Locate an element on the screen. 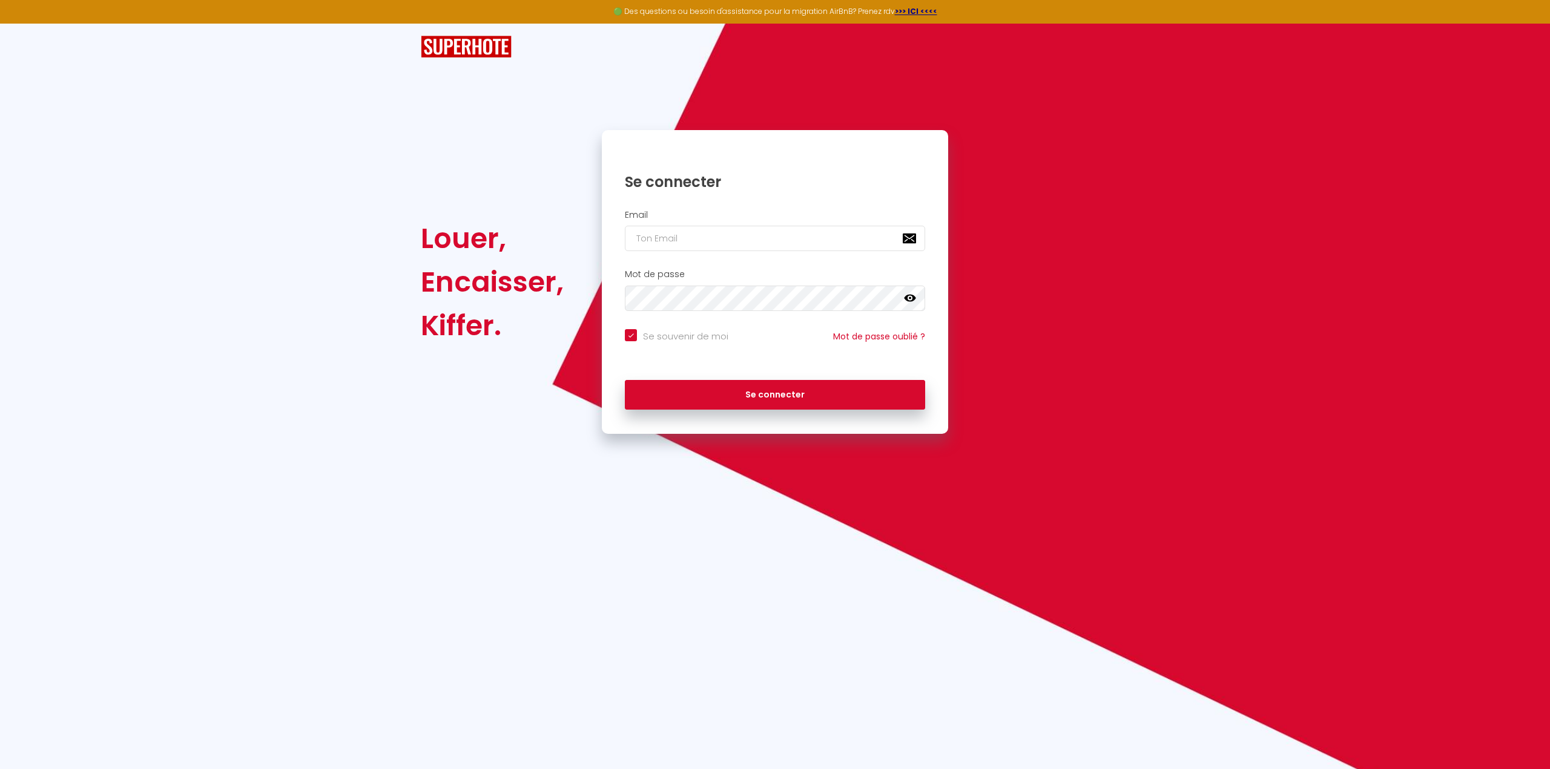 This screenshot has width=1550, height=769. strong: >>> ICI <<<< is located at coordinates (916, 11).